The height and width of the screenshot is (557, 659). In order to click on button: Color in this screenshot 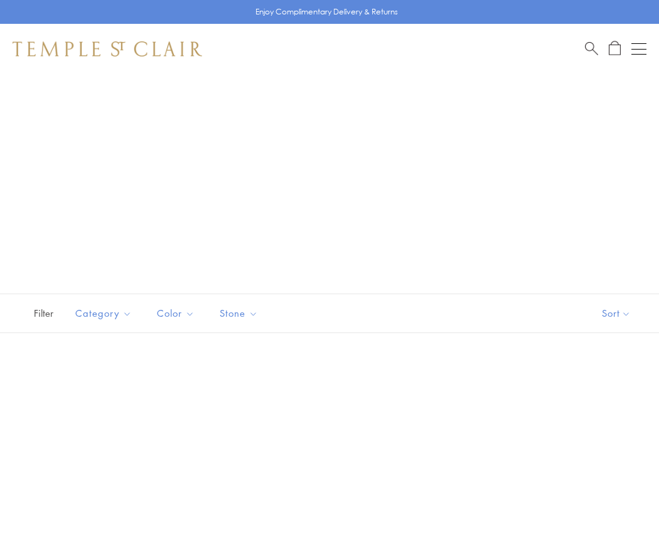, I will do `click(176, 313)`.